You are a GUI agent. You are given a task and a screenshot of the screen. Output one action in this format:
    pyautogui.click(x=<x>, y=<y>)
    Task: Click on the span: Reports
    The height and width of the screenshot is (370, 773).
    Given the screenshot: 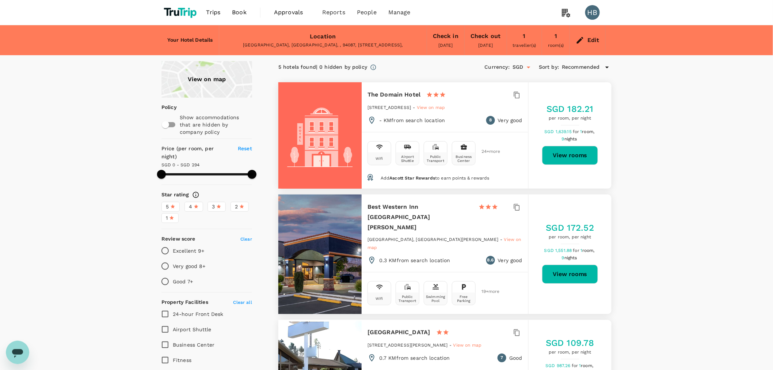 What is the action you would take?
    pyautogui.click(x=333, y=12)
    